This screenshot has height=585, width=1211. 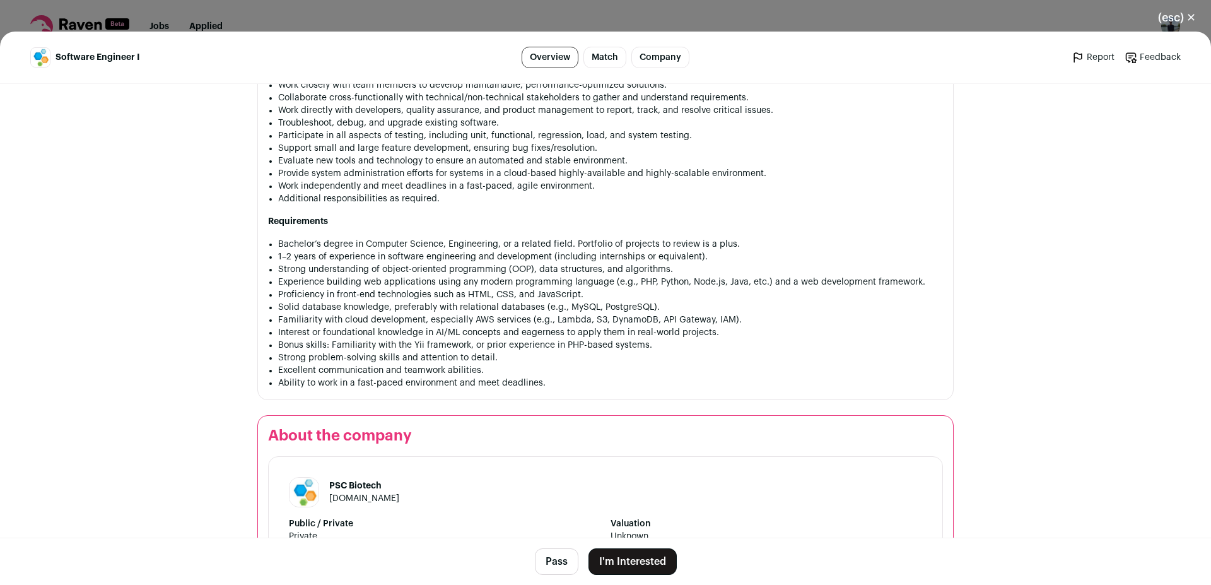 What do you see at coordinates (633, 561) in the screenshot?
I see `button: I'm Interested` at bounding box center [633, 561].